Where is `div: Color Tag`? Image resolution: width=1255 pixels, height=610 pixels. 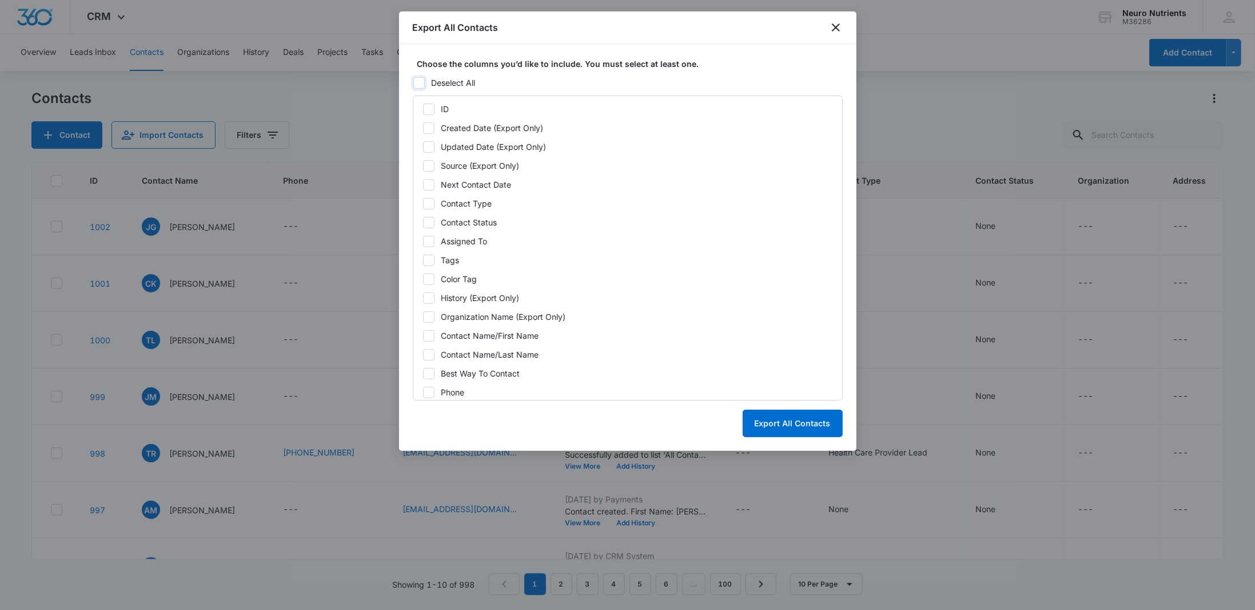
div: Color Tag is located at coordinates (459, 278).